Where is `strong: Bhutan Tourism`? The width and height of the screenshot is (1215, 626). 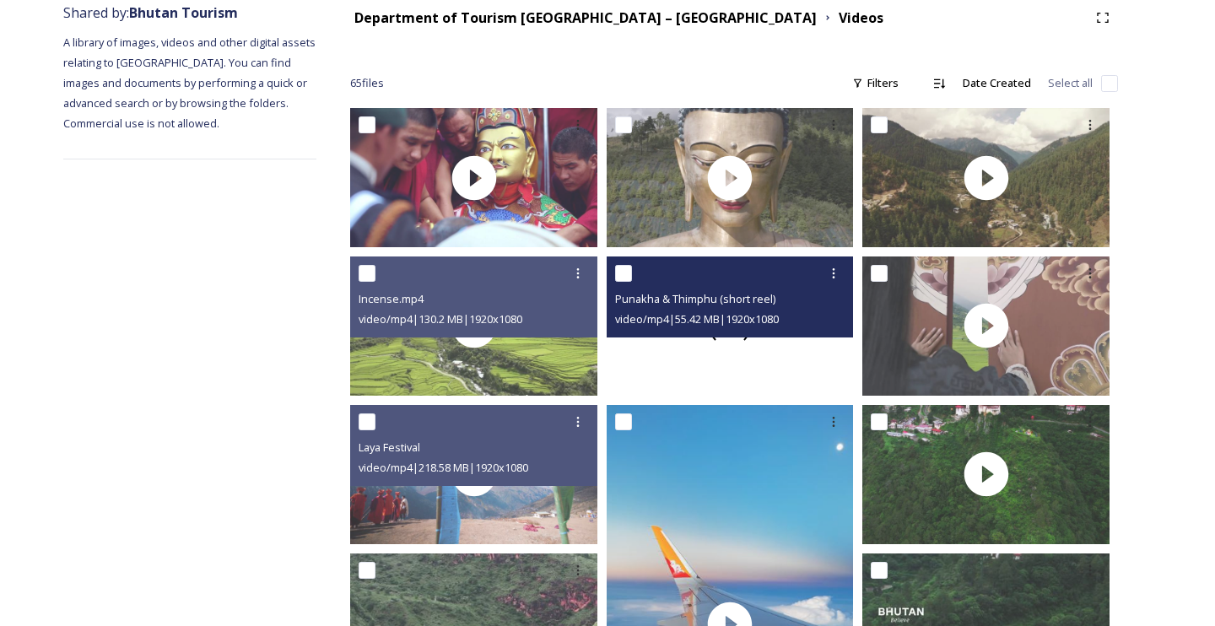 strong: Bhutan Tourism is located at coordinates (183, 13).